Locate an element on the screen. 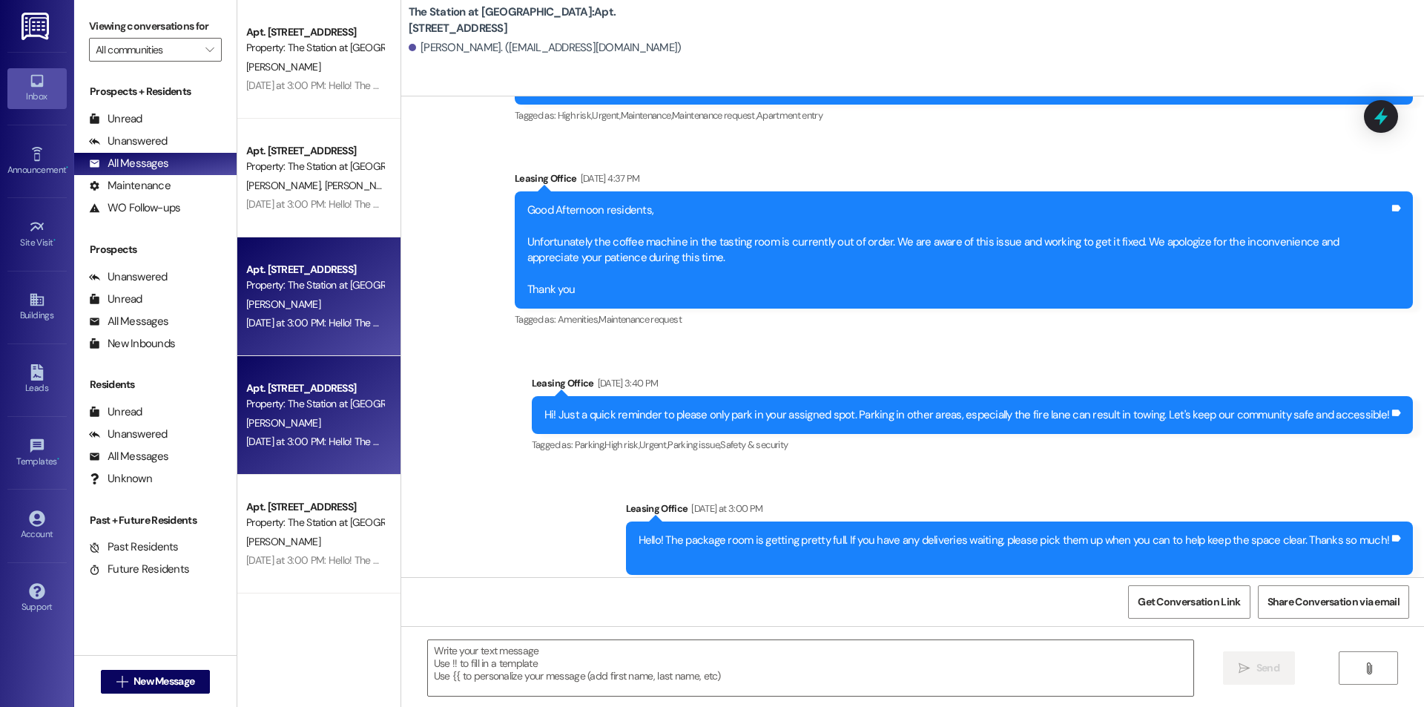 This screenshot has height=707, width=1424. input: All communities is located at coordinates (147, 50).